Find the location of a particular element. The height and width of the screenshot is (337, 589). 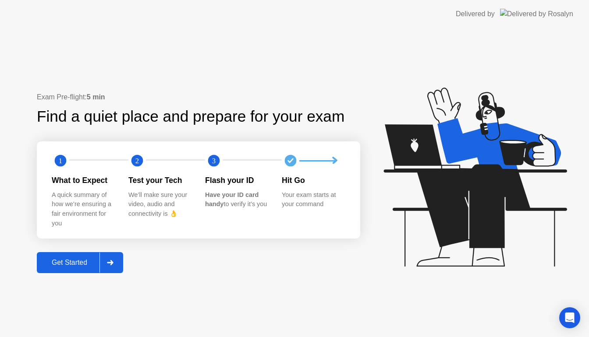

div: A quick summary of how we’re ensuring a fair environment for you is located at coordinates (83, 209).